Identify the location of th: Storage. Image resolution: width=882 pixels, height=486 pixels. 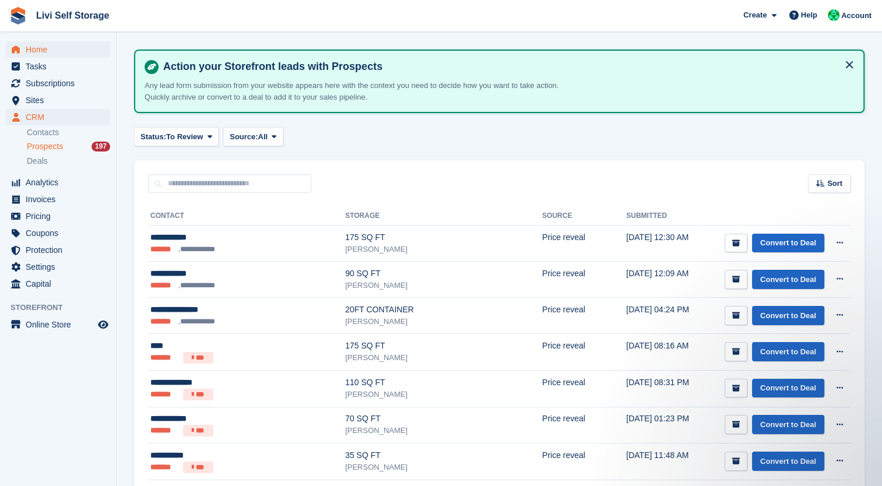
(444, 216).